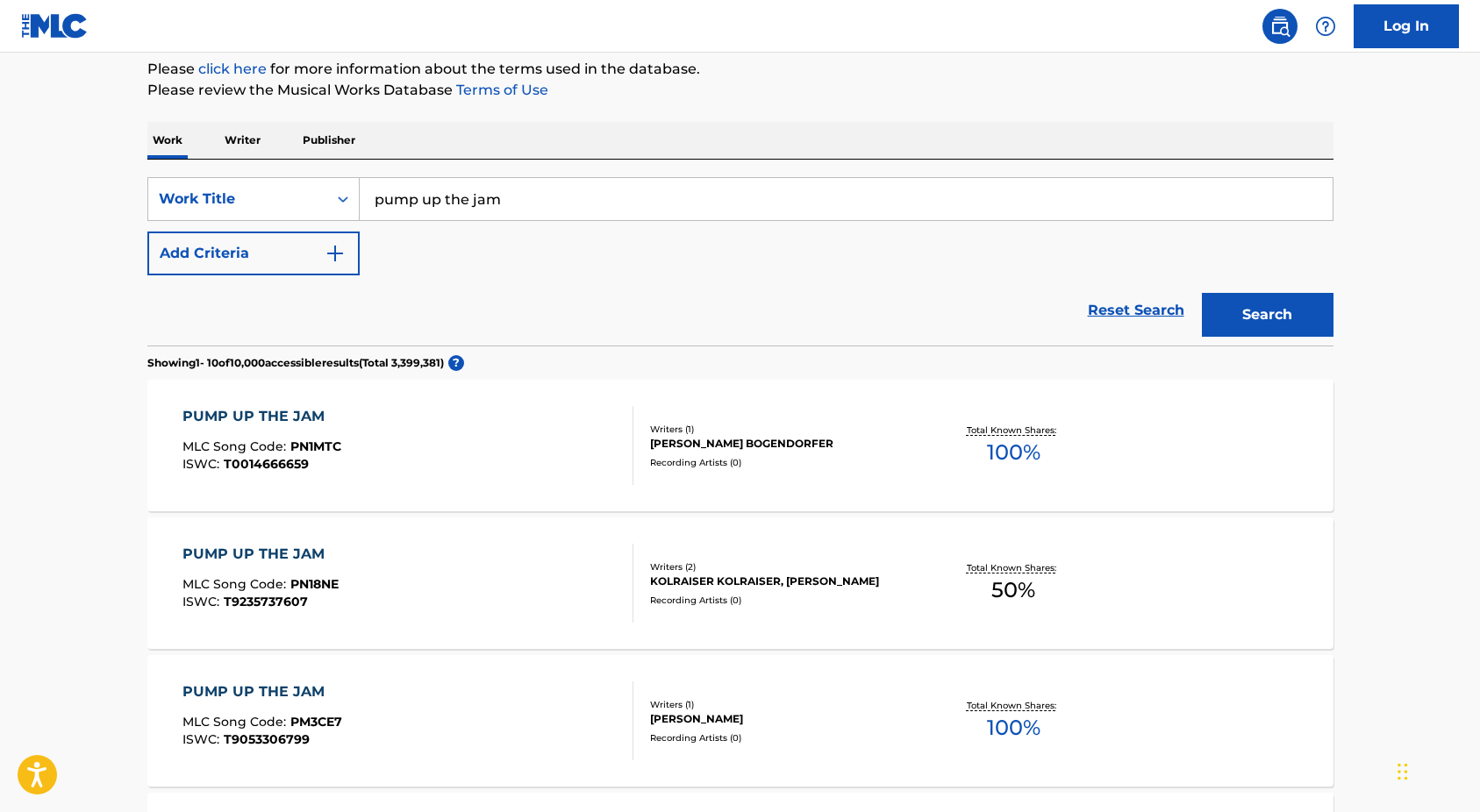  Describe the element at coordinates (1436, 770) in the screenshot. I see `div: Chat Widget` at that location.